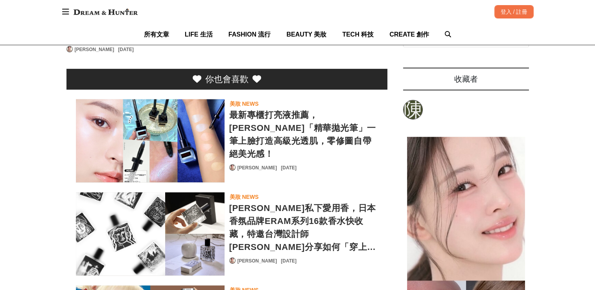 Image resolution: width=595 pixels, height=290 pixels. I want to click on span: 收藏者, so click(466, 79).